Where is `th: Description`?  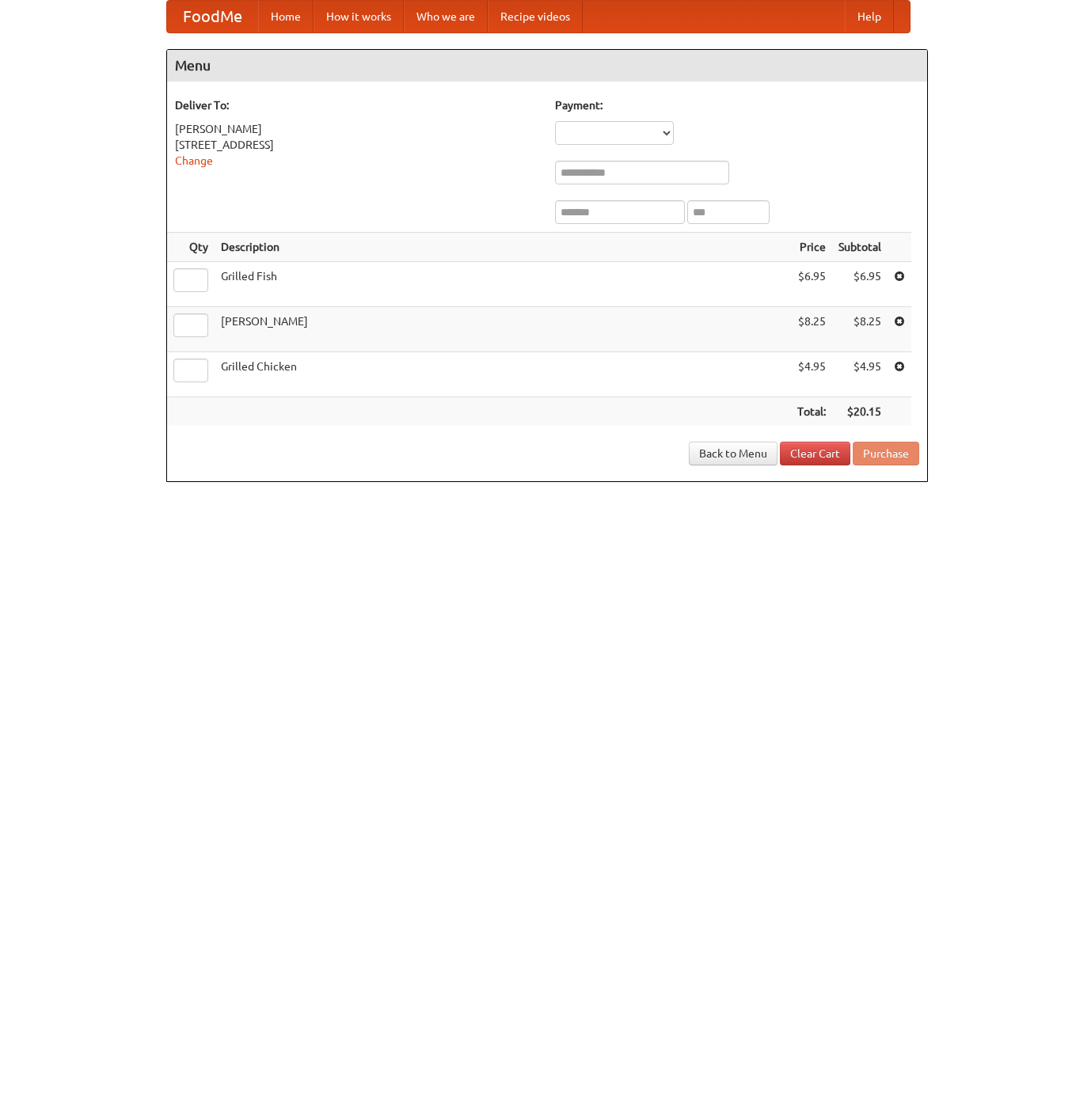 th: Description is located at coordinates (503, 247).